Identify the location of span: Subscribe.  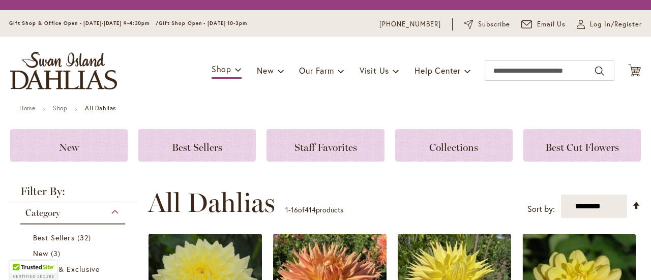
(494, 24).